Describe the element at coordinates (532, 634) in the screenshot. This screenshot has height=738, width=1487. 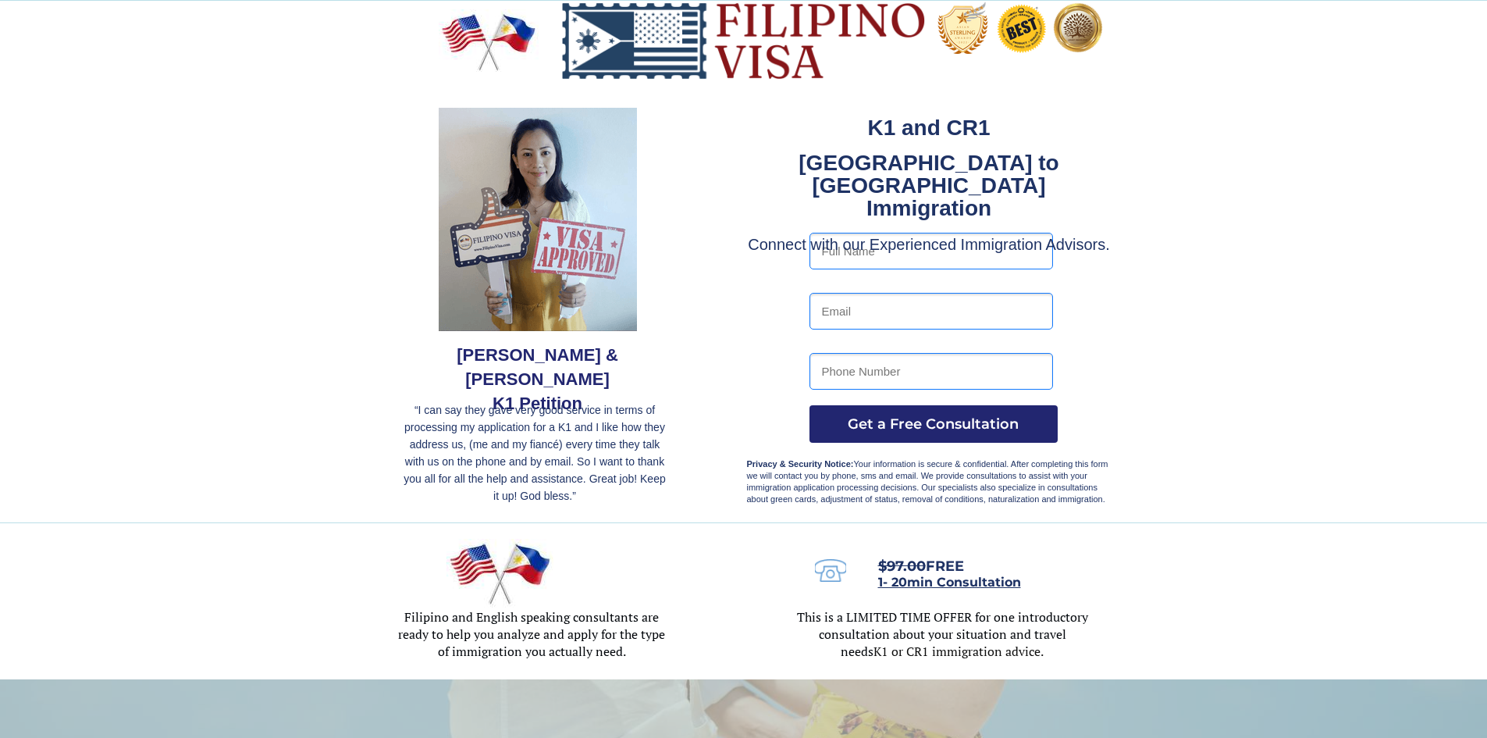
I see `span: Filipino and English speaking consultants are ready to help you analyze and apply for the type of...` at that location.